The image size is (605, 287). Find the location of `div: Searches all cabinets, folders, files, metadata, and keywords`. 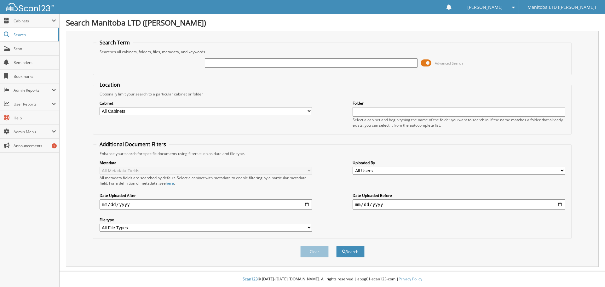

div: Searches all cabinets, folders, files, metadata, and keywords is located at coordinates (333, 52).